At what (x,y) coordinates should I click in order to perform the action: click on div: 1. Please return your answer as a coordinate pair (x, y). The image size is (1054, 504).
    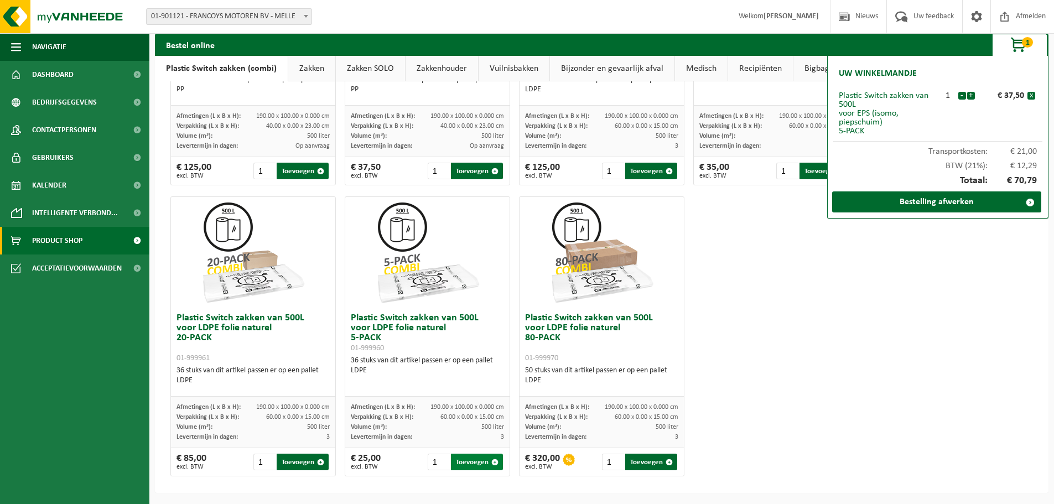
    Looking at the image, I should click on (948, 96).